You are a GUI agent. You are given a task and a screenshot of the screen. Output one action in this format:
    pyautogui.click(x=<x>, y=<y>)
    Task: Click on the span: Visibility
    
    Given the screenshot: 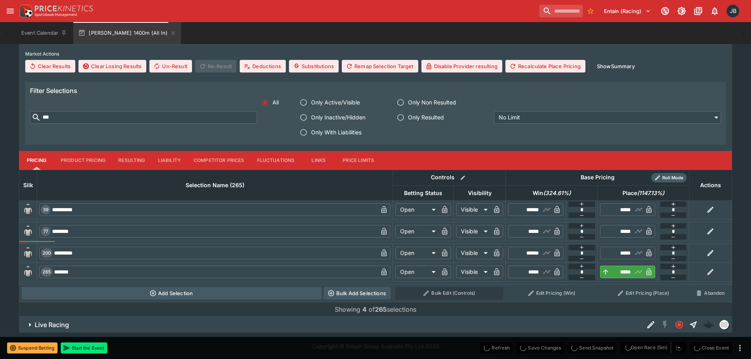 What is the action you would take?
    pyautogui.click(x=480, y=193)
    